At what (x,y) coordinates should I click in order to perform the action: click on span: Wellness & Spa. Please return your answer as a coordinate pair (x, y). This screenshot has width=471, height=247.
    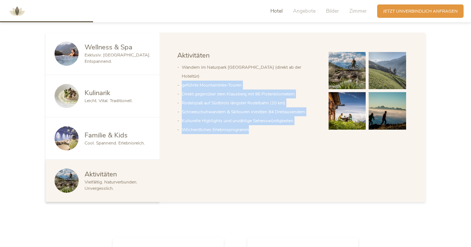
    Looking at the image, I should click on (108, 47).